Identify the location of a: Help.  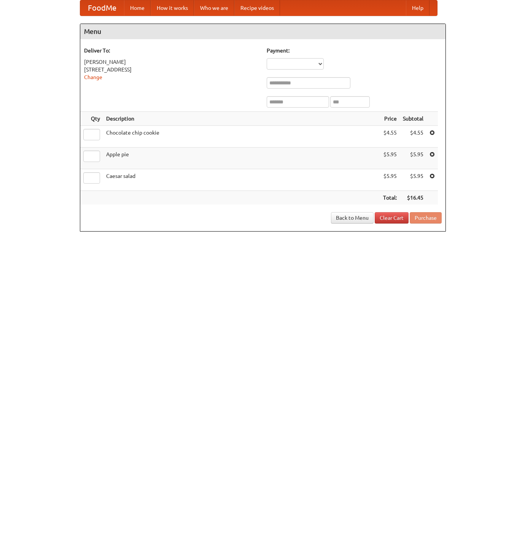
(417, 8).